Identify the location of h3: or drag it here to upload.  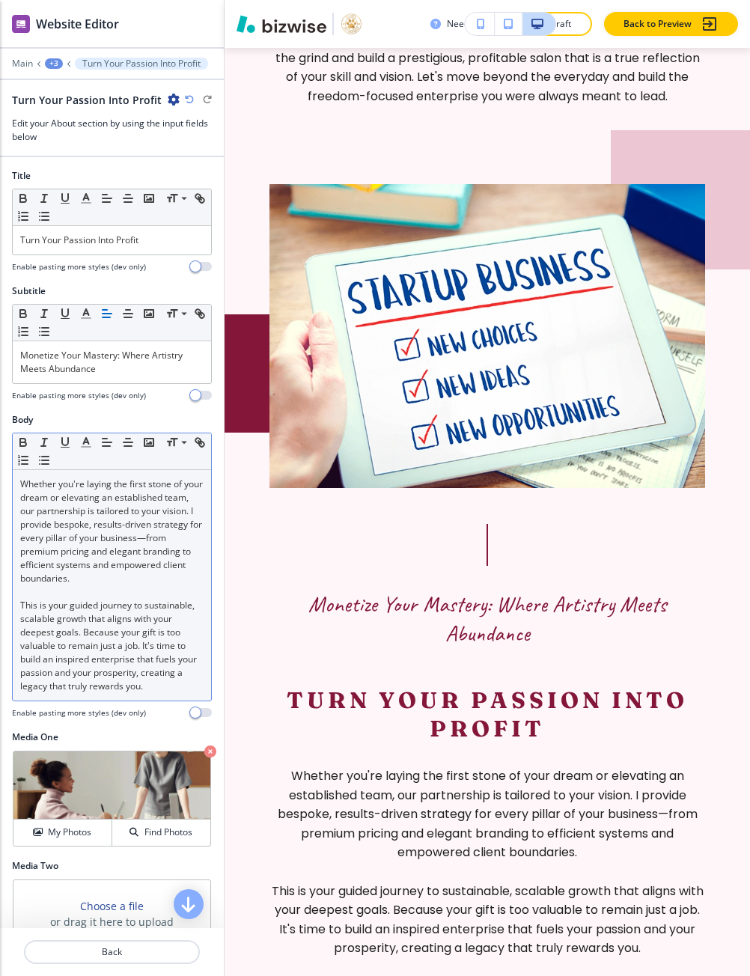
(111, 921).